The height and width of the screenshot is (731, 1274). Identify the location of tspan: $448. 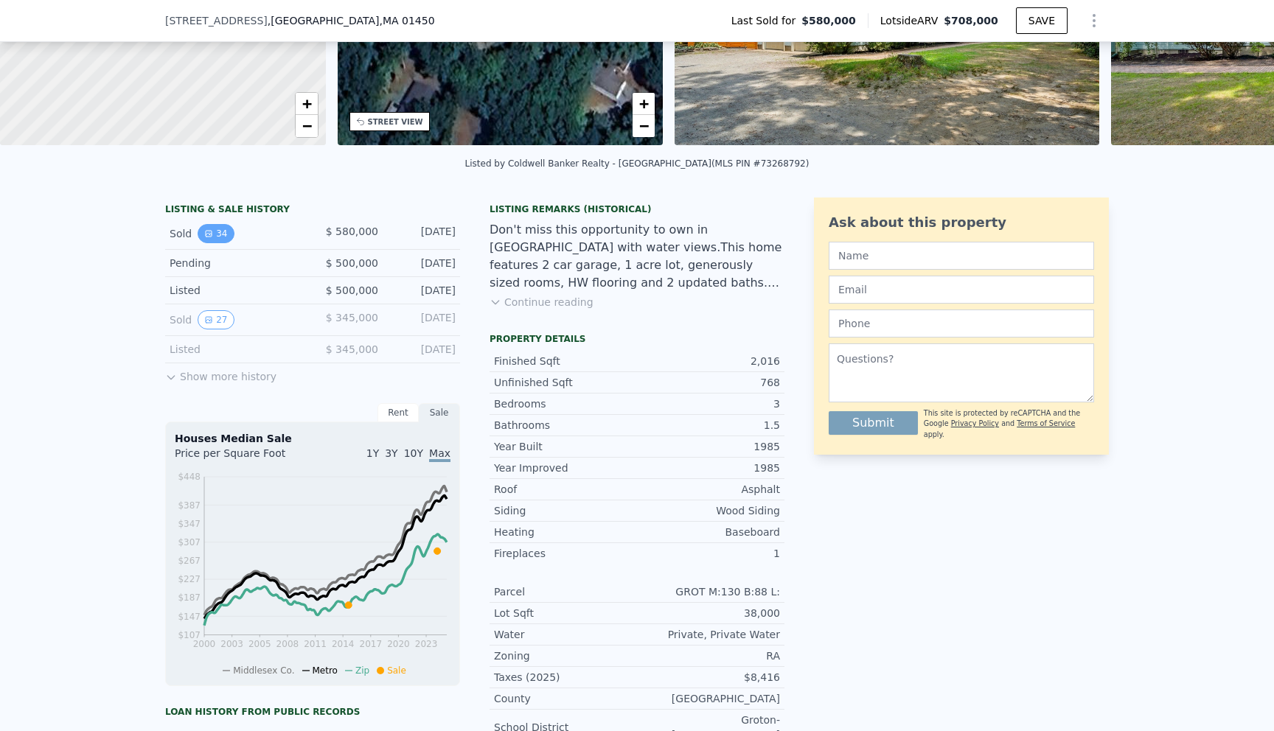
(189, 477).